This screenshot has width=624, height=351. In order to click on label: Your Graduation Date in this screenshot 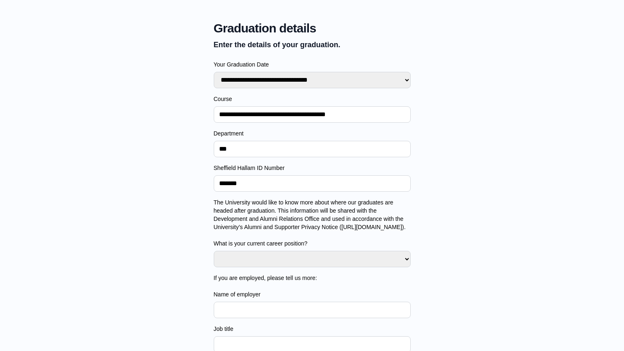, I will do `click(312, 64)`.